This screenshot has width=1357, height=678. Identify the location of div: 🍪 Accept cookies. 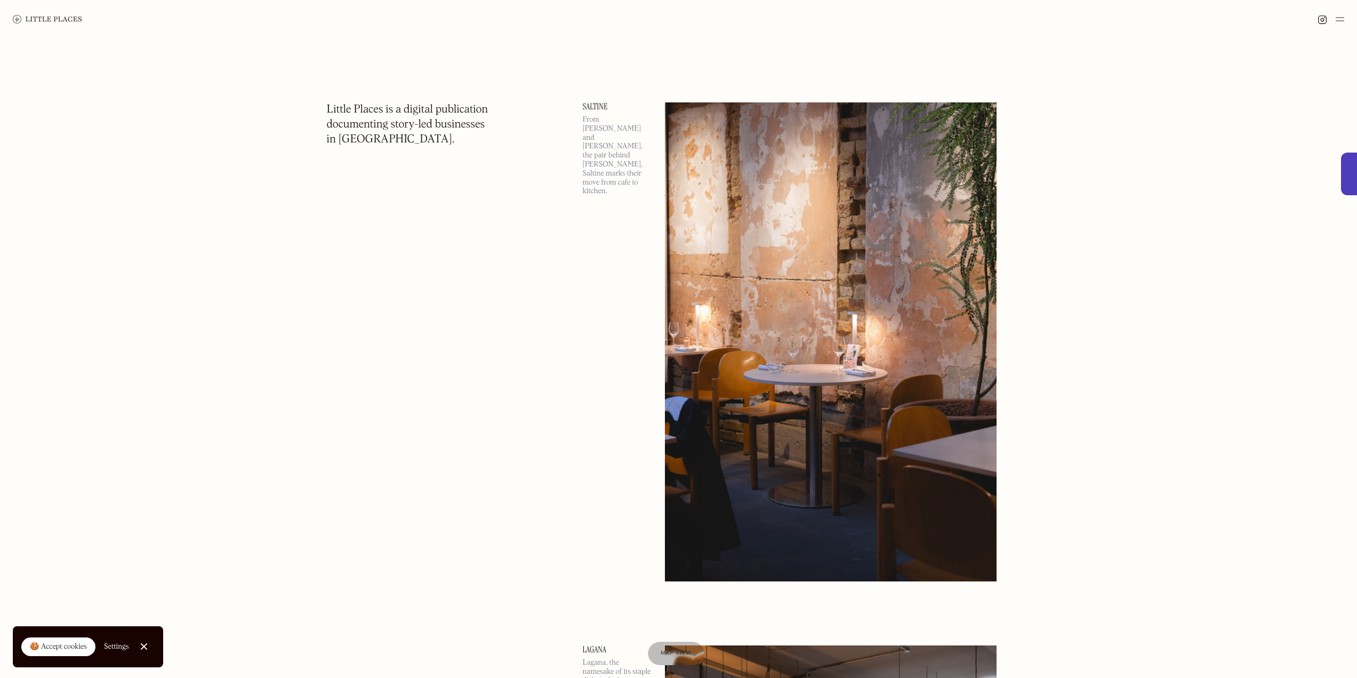
(58, 647).